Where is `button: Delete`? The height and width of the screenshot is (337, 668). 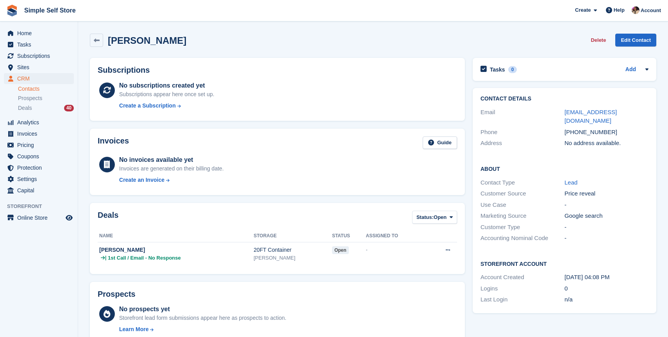 button: Delete is located at coordinates (598, 40).